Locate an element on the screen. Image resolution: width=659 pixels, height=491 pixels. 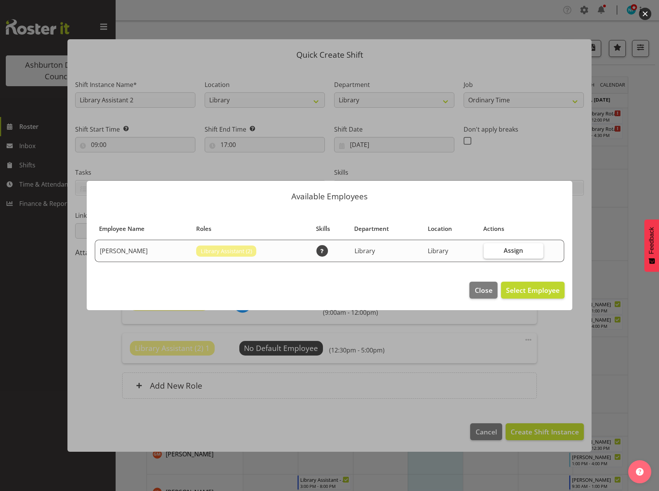
span: Roles is located at coordinates (203, 229).